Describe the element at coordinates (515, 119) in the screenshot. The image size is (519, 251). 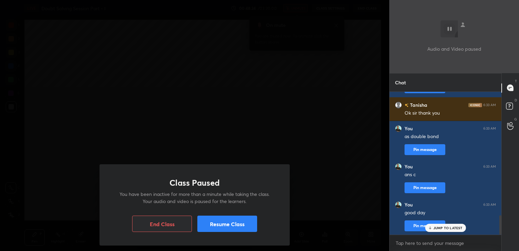
I see `p: G` at that location.